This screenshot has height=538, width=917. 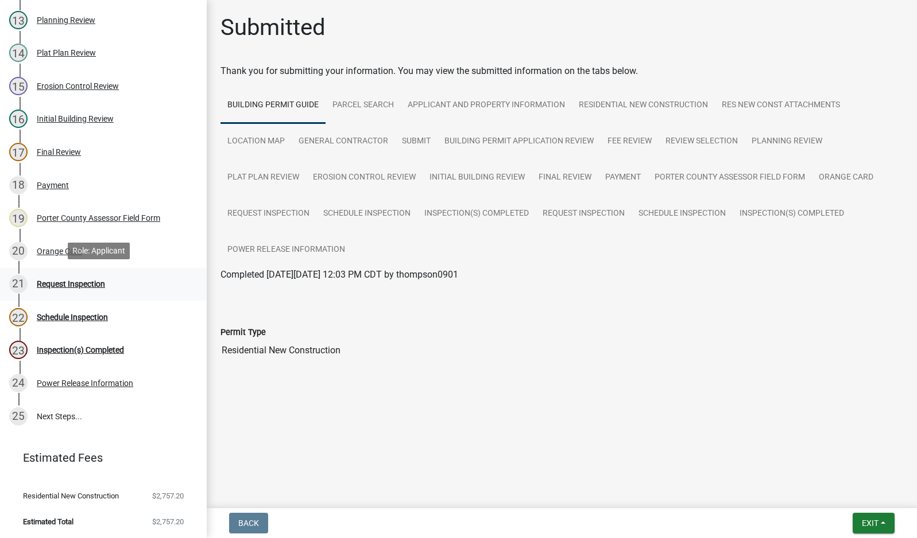 What do you see at coordinates (18, 152) in the screenshot?
I see `div: 17` at bounding box center [18, 152].